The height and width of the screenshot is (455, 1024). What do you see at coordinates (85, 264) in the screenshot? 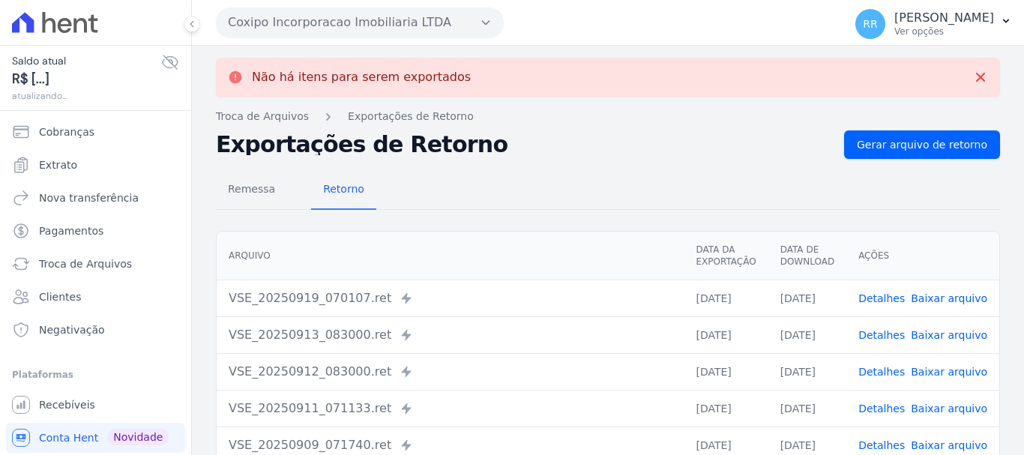
I see `span: Troca de Arquivos` at bounding box center [85, 264].